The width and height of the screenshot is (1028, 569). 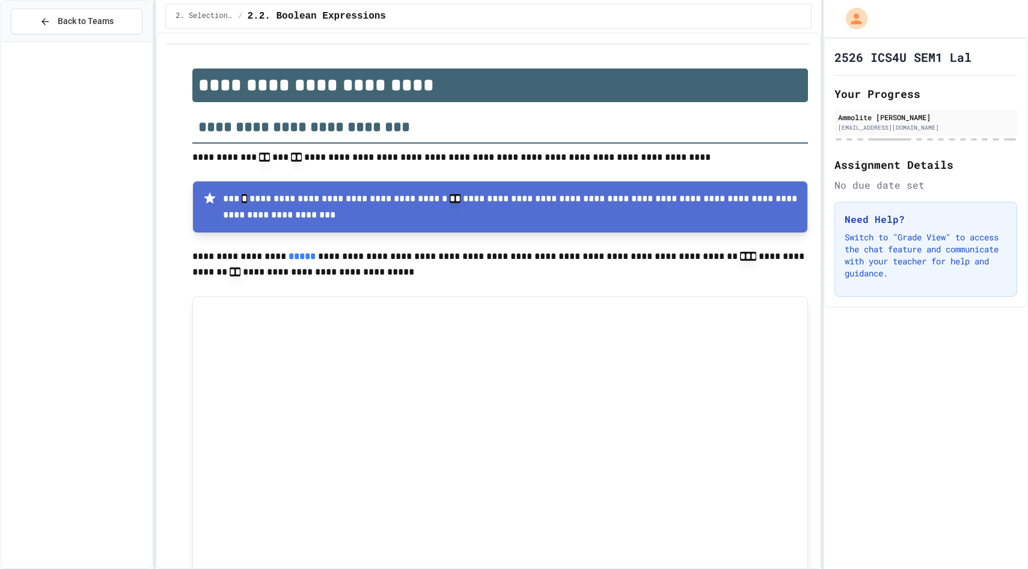 What do you see at coordinates (903, 57) in the screenshot?
I see `h1: 2526 ICS4U SEM1 Lal` at bounding box center [903, 57].